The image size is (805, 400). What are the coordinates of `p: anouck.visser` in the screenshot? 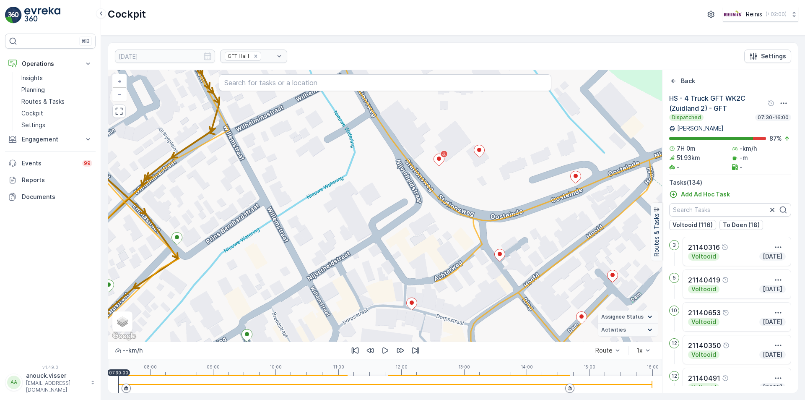 It's located at (56, 375).